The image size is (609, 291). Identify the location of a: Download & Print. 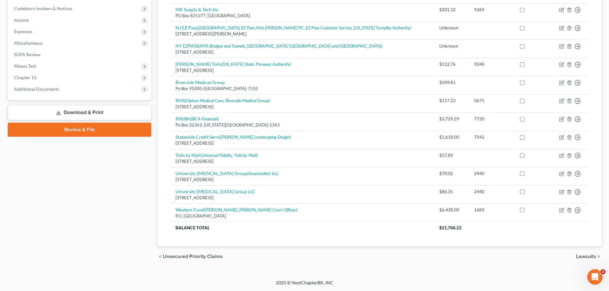
(79, 113).